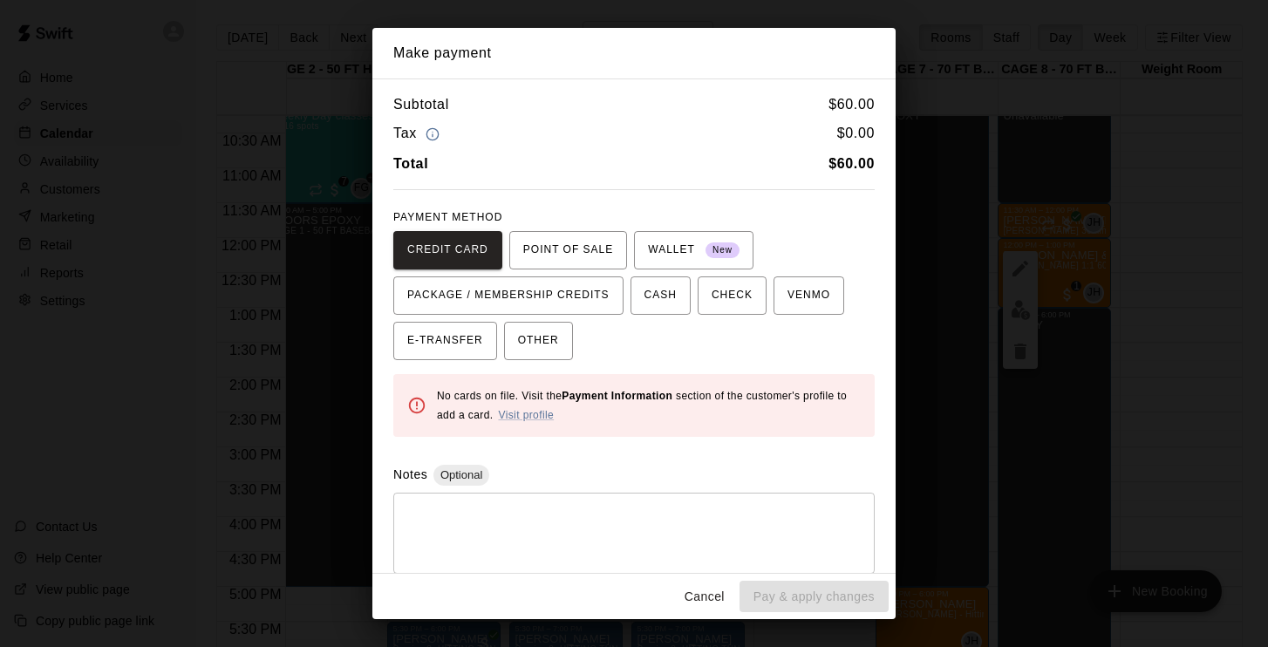 The width and height of the screenshot is (1268, 647). I want to click on span: CREDIT CARD, so click(447, 250).